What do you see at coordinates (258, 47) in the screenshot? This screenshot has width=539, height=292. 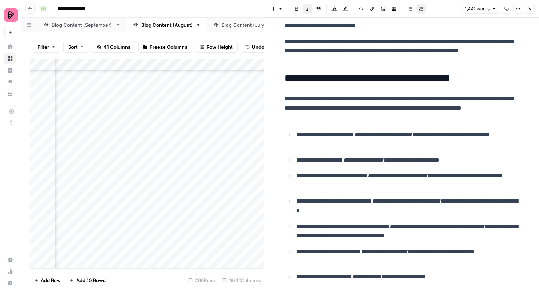 I see `span: Undo` at bounding box center [258, 47].